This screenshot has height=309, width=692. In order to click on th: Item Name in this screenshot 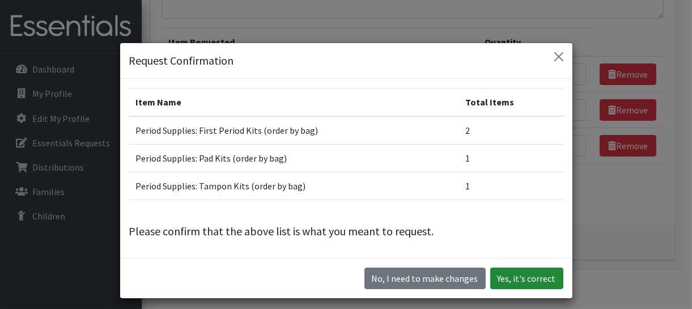, I will do `click(294, 102)`.